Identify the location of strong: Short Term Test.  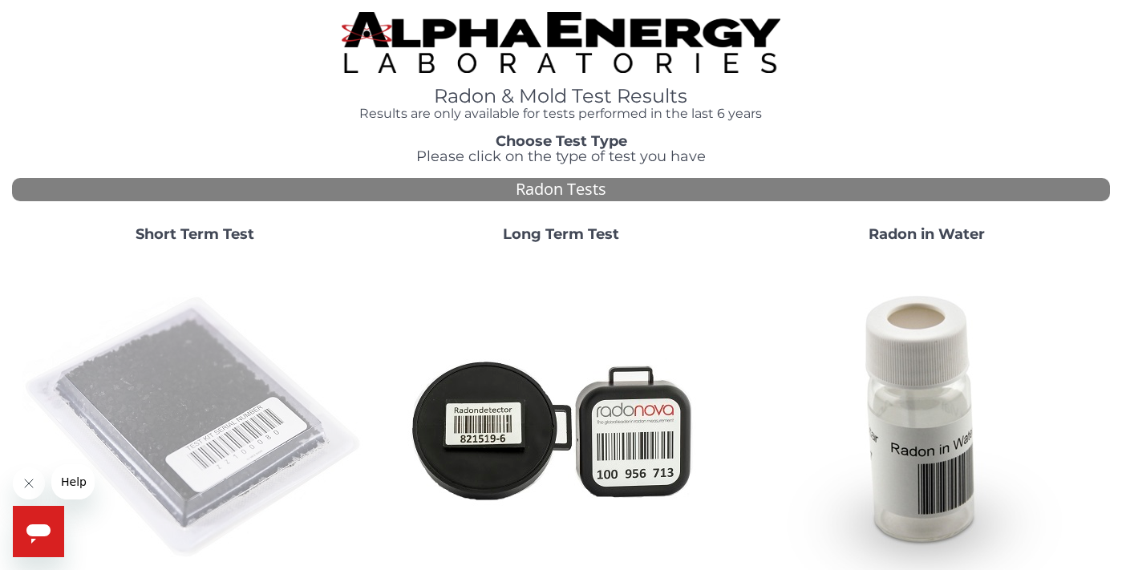
(195, 234).